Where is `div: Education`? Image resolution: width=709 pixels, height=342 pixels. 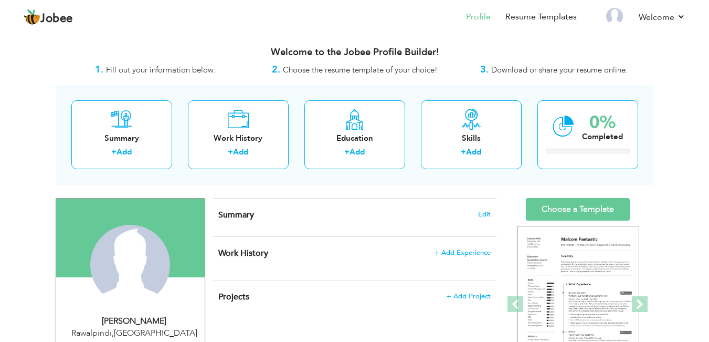 div: Education is located at coordinates (355, 138).